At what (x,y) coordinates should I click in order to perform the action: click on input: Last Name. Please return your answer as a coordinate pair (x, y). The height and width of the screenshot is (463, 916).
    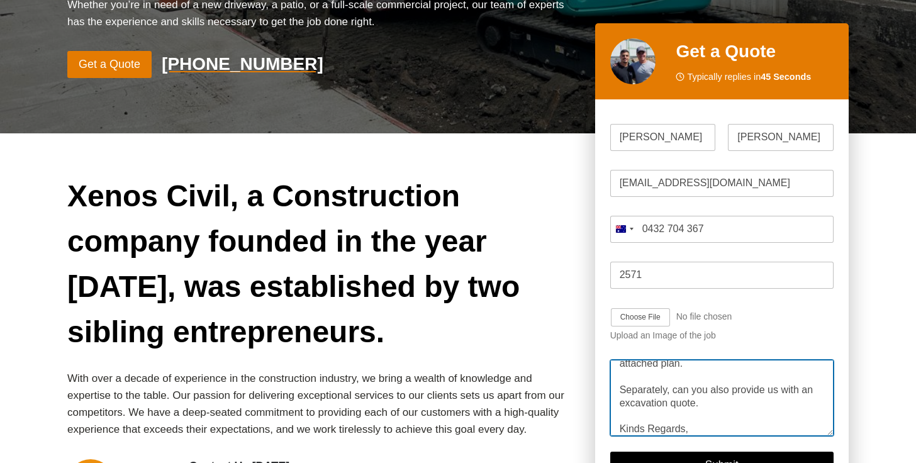
    Looking at the image, I should click on (781, 137).